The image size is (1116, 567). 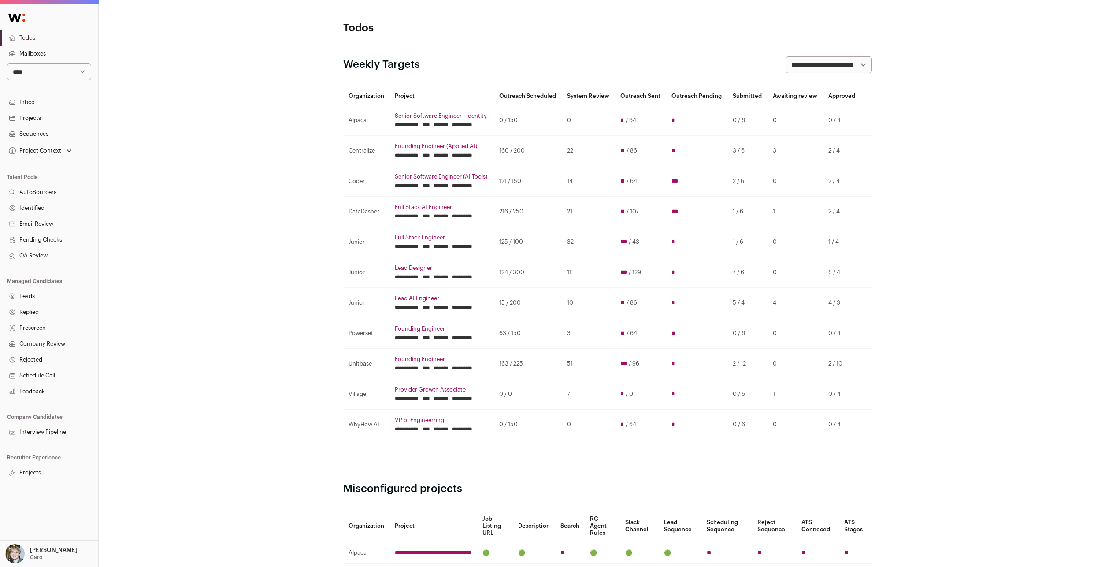 What do you see at coordinates (641, 96) in the screenshot?
I see `th: Outreach Sent` at bounding box center [641, 96].